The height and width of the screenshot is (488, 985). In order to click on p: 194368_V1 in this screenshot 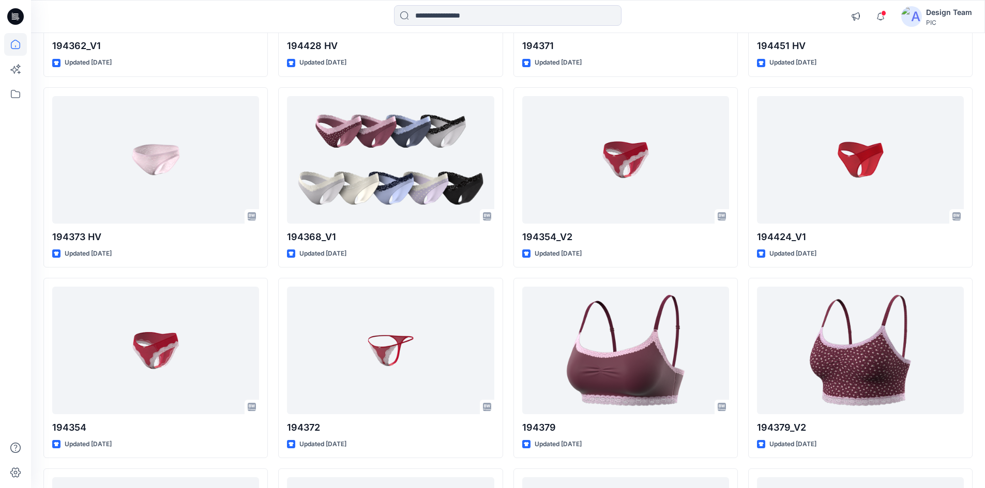, I will do `click(390, 237)`.